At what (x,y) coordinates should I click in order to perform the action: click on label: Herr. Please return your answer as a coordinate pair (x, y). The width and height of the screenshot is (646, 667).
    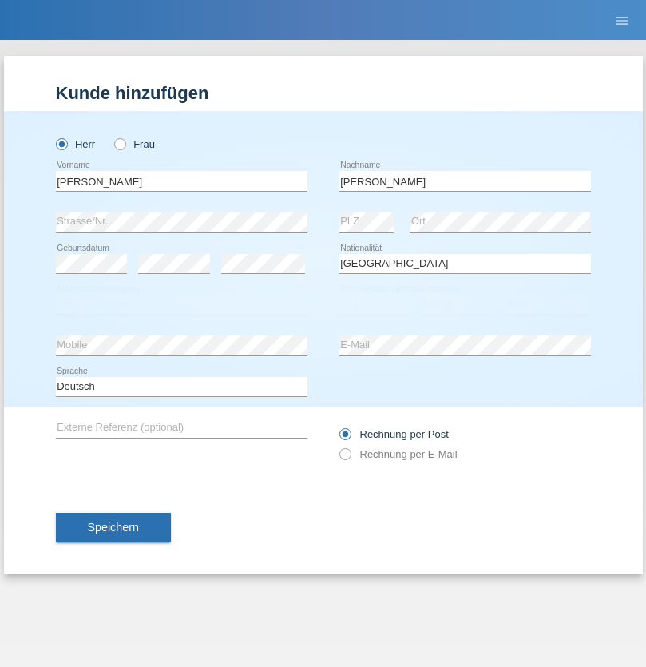
    Looking at the image, I should click on (76, 144).